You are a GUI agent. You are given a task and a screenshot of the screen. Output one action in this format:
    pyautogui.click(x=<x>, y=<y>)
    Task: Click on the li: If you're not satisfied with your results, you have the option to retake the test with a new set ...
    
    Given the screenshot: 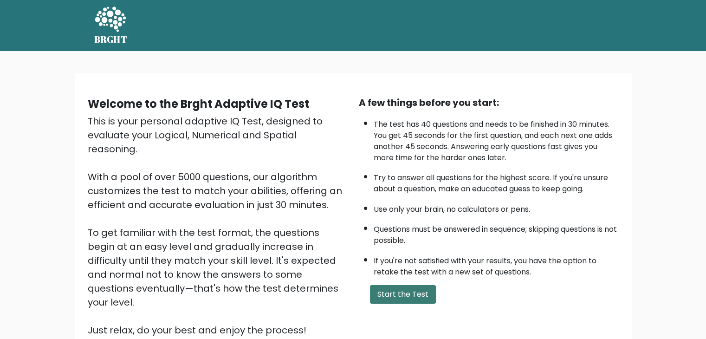 What is the action you would take?
    pyautogui.click(x=496, y=264)
    